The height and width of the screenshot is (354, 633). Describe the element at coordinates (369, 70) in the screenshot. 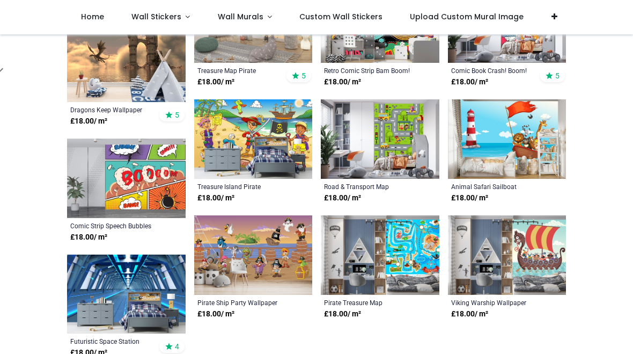

I see `div: Retro Comic Strip Bam Boom! Wallpaper` at that location.